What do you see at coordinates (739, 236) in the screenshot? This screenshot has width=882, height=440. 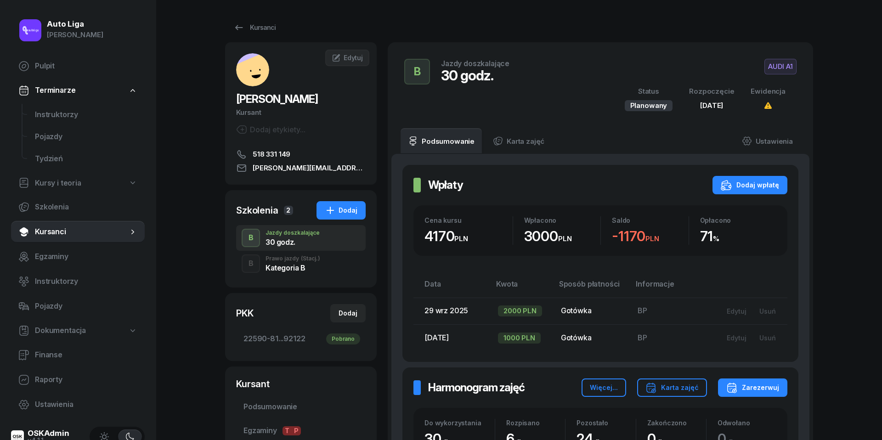 I see `div: 71` at bounding box center [739, 236].